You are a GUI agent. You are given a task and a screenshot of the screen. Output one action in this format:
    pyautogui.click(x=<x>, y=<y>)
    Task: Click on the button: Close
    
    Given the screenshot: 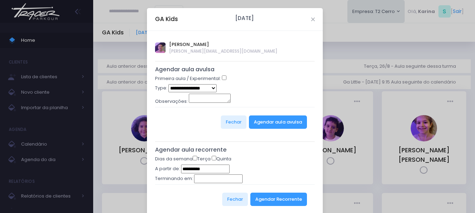 What is the action you would take?
    pyautogui.click(x=313, y=19)
    